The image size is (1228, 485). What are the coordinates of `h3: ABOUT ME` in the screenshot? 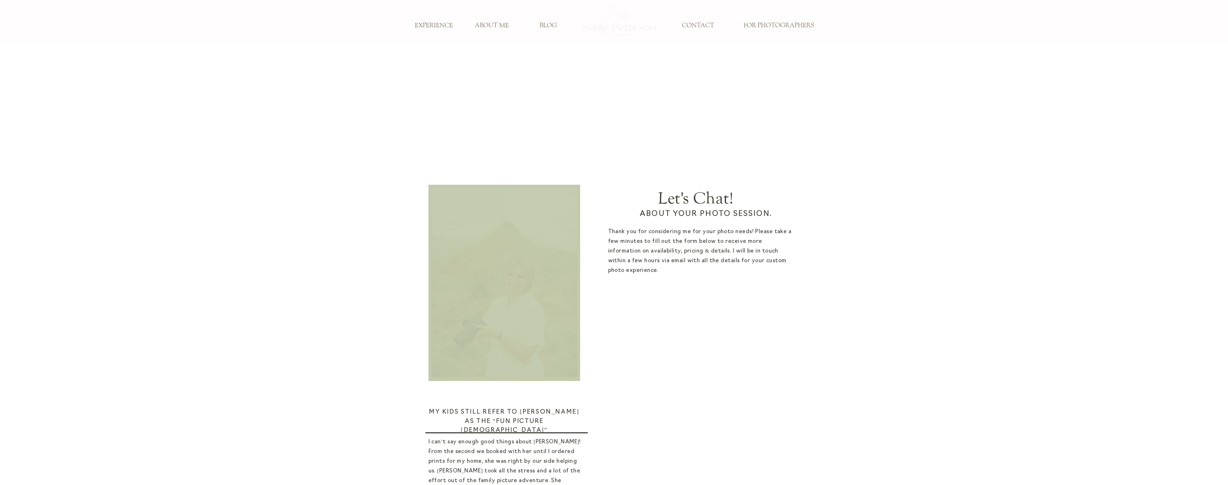 It's located at (492, 26).